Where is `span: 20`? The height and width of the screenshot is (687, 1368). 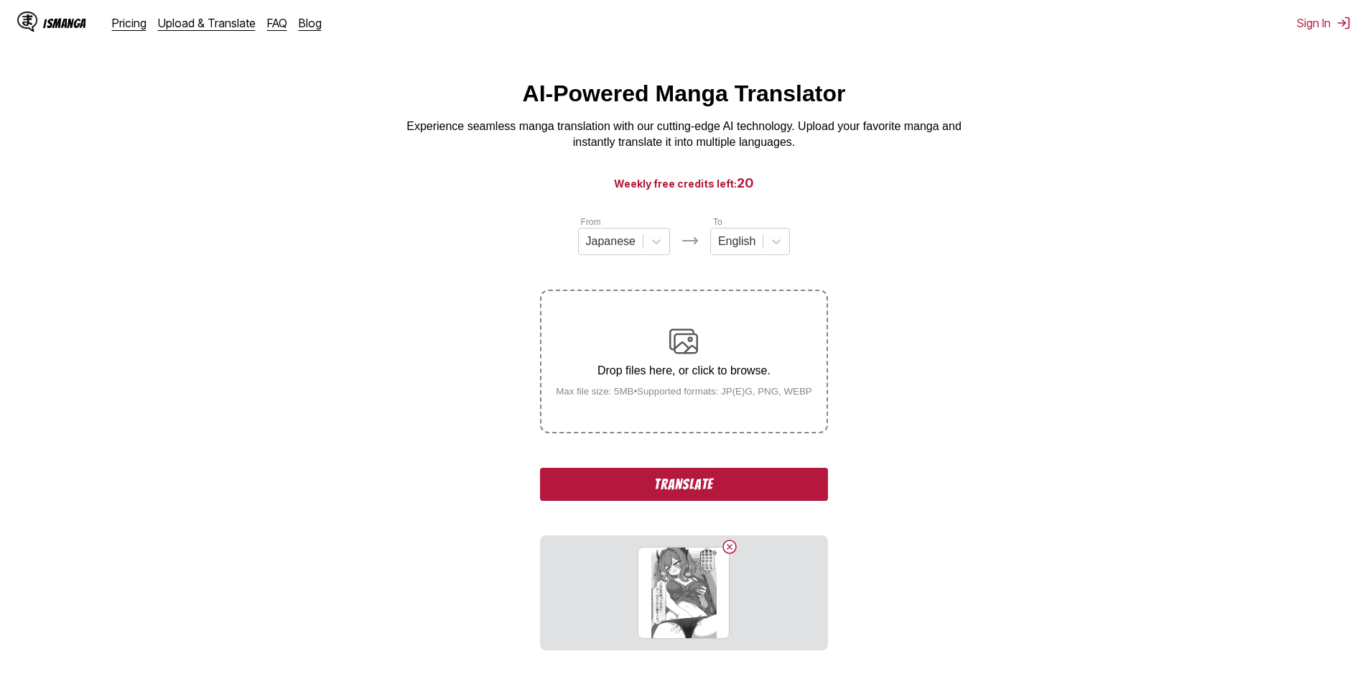 span: 20 is located at coordinates (746, 182).